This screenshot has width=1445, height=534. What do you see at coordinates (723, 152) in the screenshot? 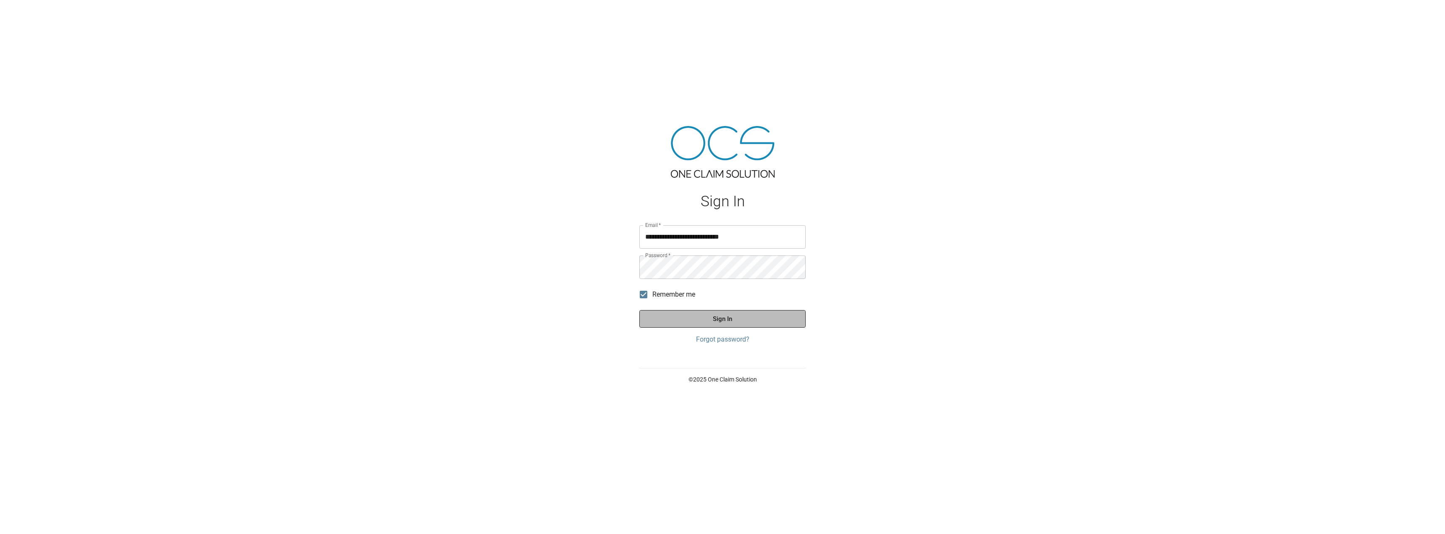
I see `img: ocs-logo-tra.png` at bounding box center [723, 152].